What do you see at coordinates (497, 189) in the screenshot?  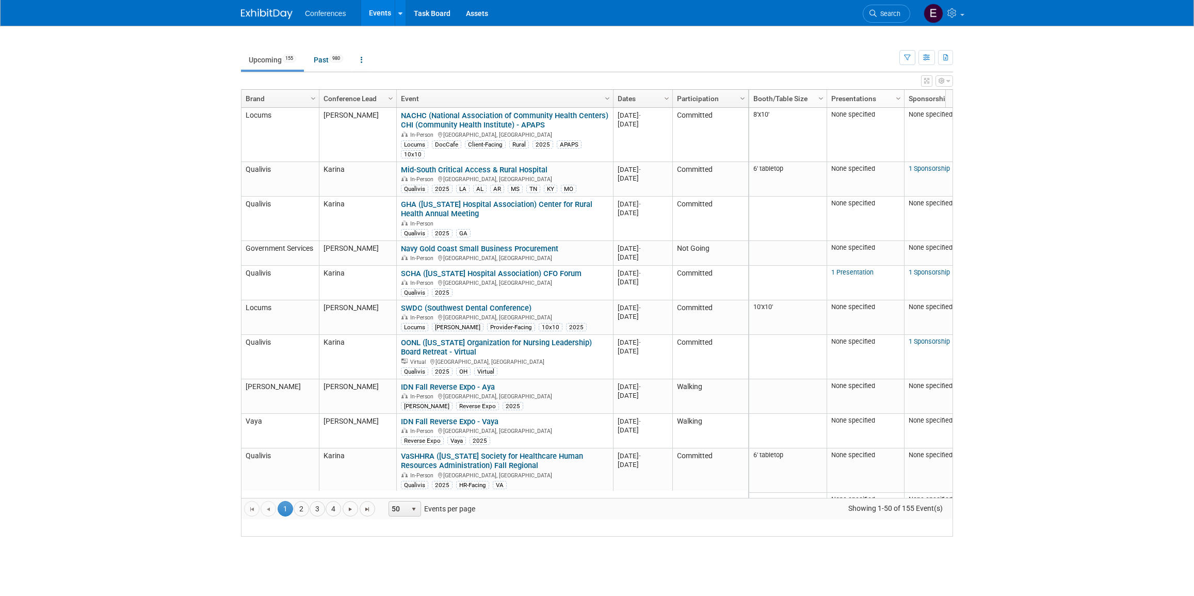 I see `div: AR` at bounding box center [497, 189].